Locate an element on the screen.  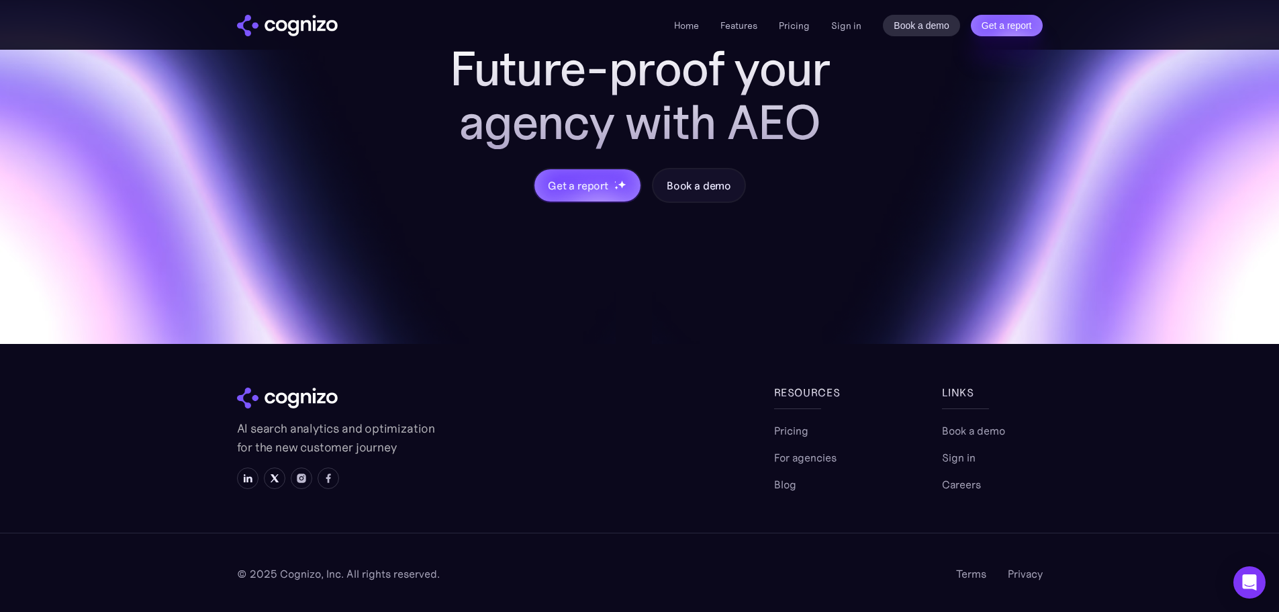
div: Get a report is located at coordinates (578, 185).